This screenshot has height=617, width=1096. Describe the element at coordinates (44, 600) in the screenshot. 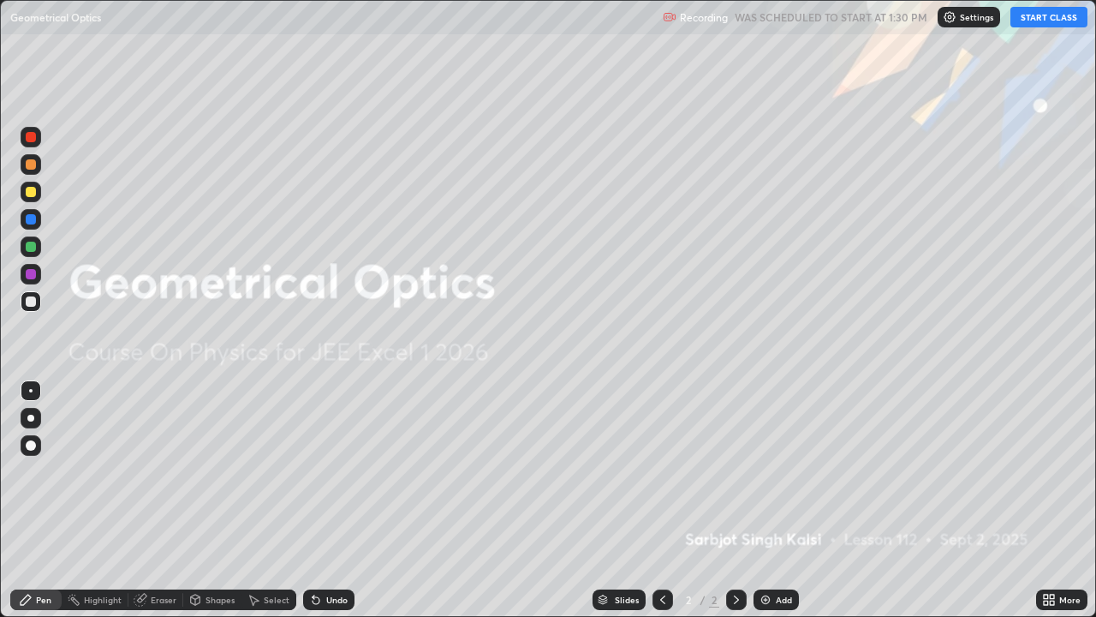

I see `div: Pen` at that location.